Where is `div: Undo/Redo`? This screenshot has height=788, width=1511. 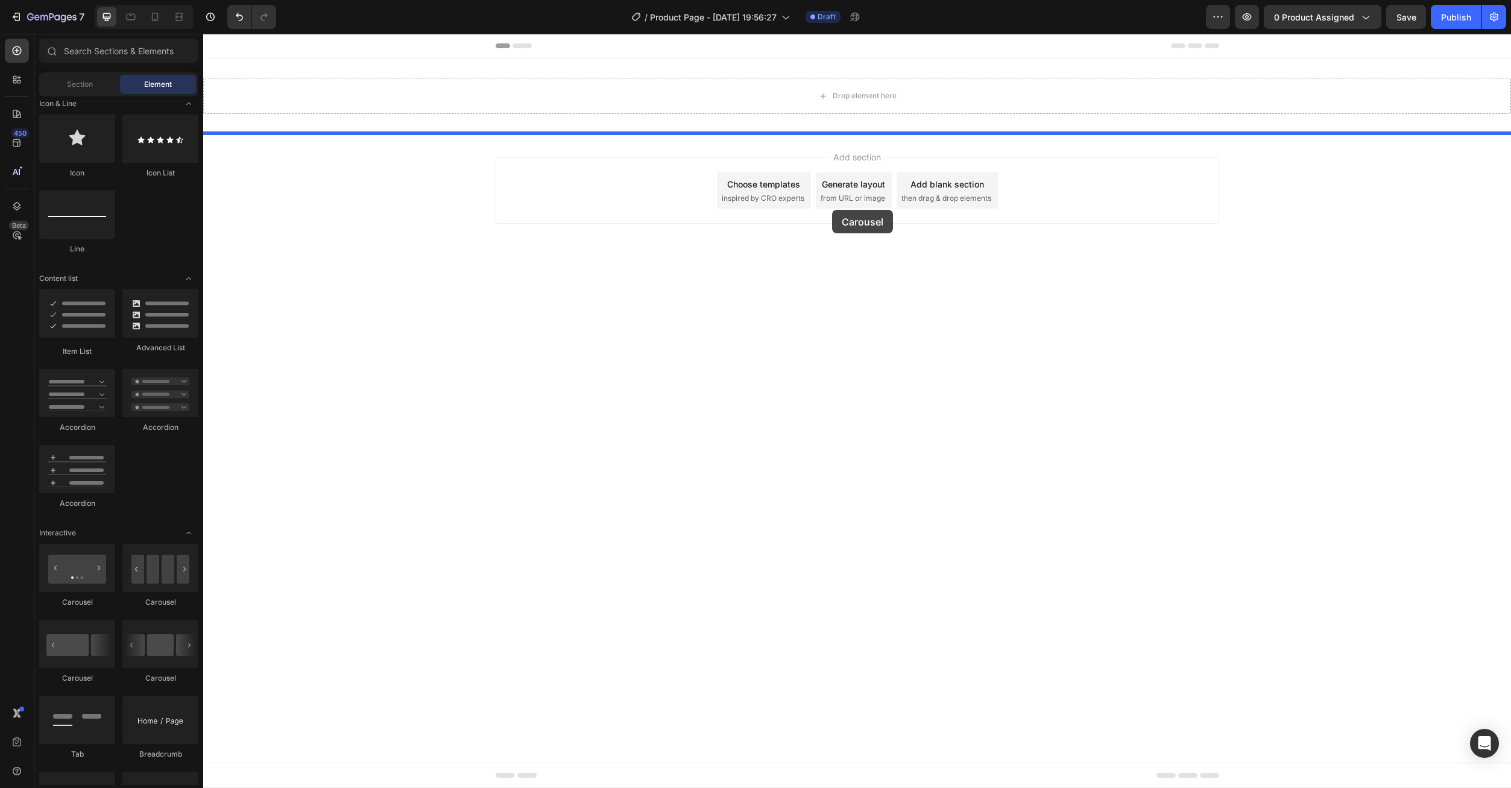
div: Undo/Redo is located at coordinates (251, 17).